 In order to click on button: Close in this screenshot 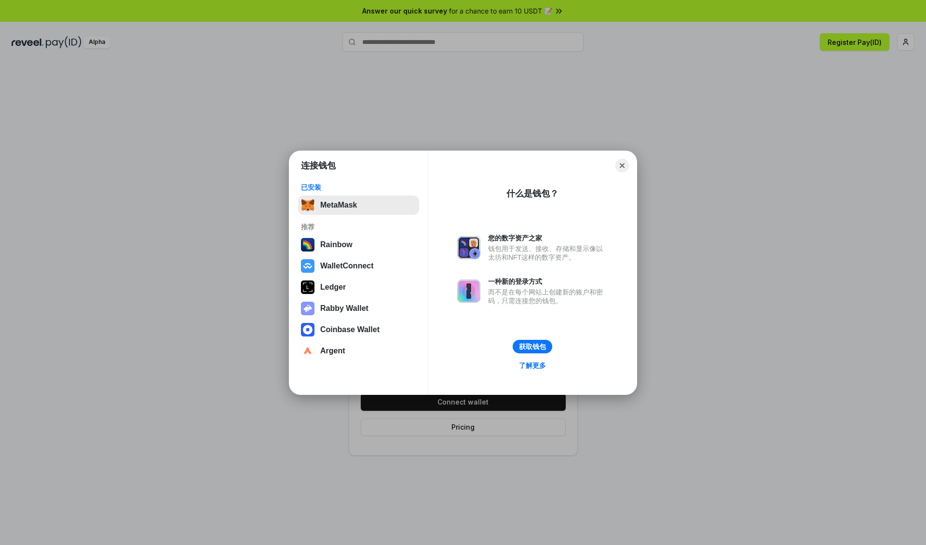, I will do `click(622, 165)`.